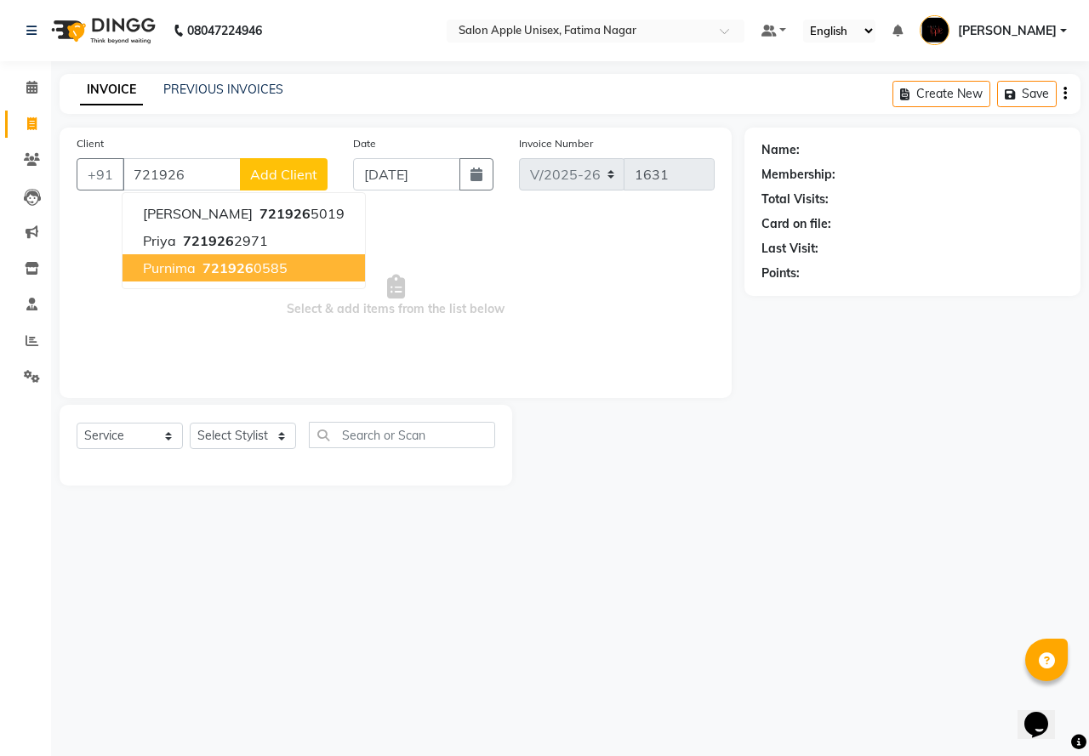  What do you see at coordinates (223, 89) in the screenshot?
I see `a: PREVIOUS INVOICES` at bounding box center [223, 89].